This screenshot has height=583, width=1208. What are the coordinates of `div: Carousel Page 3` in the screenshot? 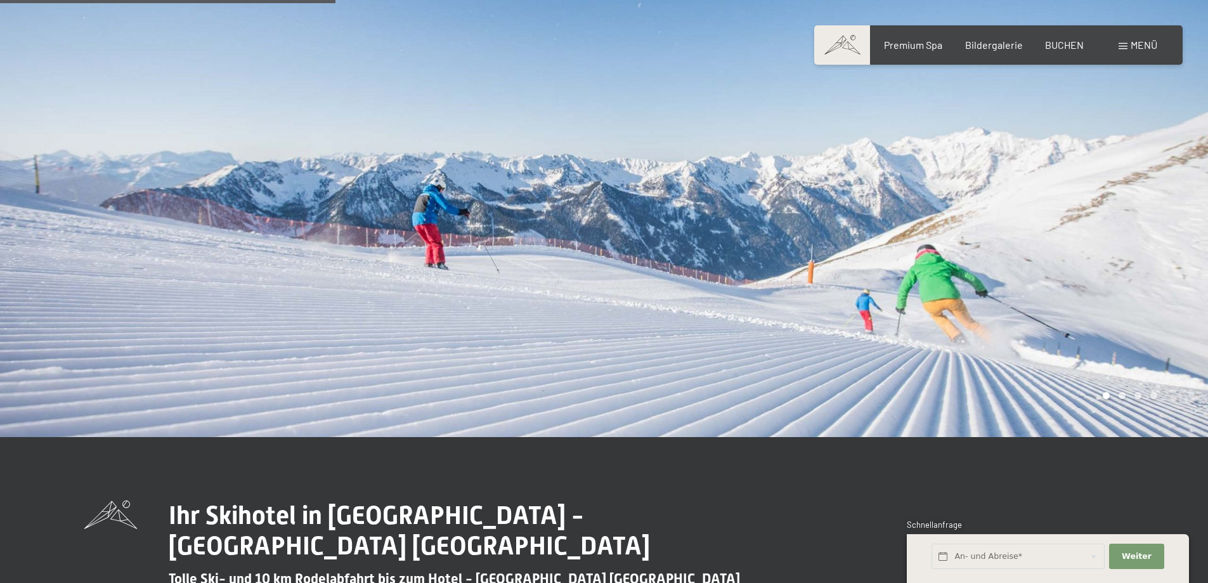 It's located at (1137, 395).